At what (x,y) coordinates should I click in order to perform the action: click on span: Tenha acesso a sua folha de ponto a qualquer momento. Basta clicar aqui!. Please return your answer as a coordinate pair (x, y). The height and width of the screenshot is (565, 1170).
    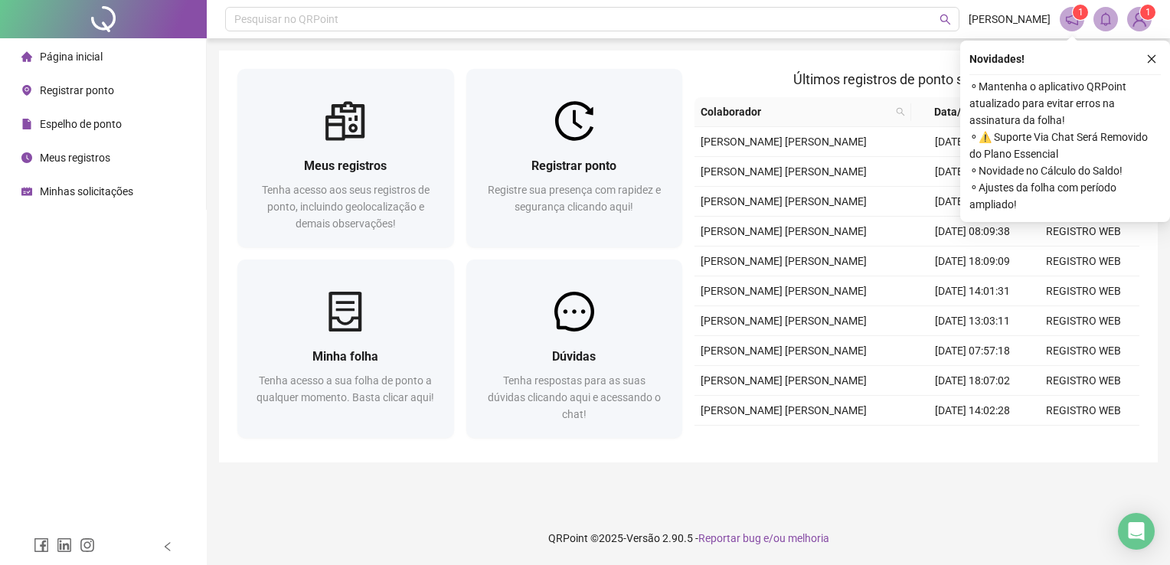
    Looking at the image, I should click on (345, 389).